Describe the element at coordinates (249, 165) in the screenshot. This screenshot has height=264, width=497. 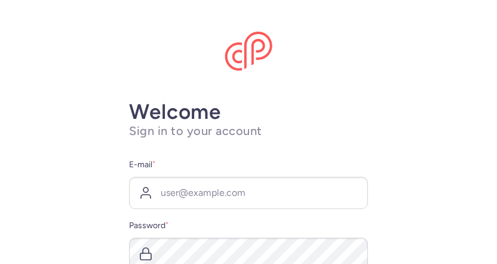
I see `label: E-mail` at that location.